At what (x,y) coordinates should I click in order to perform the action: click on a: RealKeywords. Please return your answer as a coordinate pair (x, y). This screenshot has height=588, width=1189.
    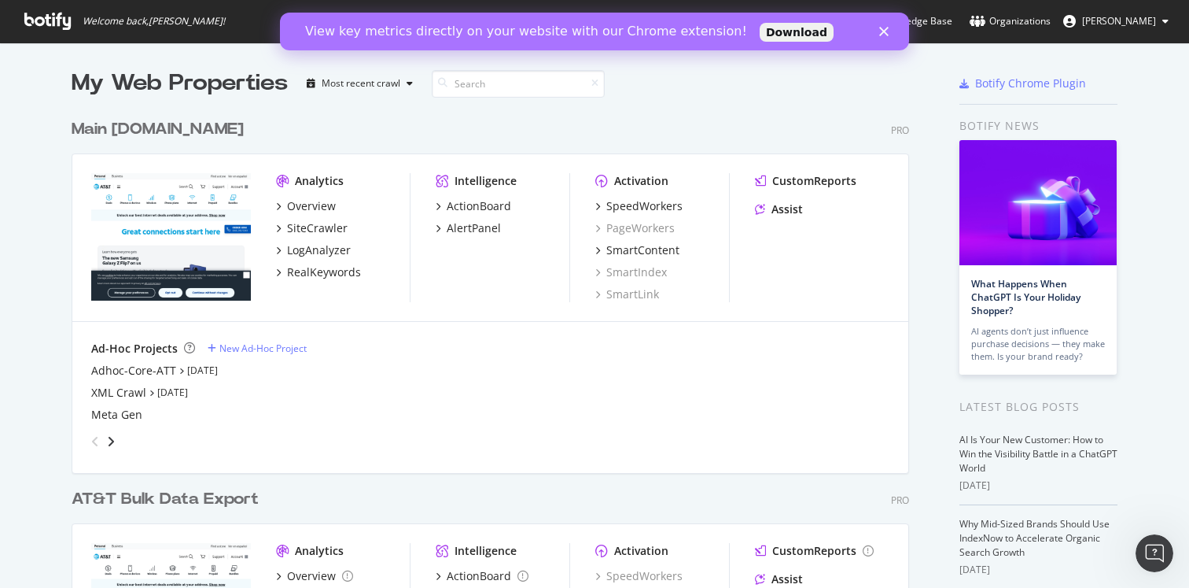
    Looking at the image, I should click on (319, 272).